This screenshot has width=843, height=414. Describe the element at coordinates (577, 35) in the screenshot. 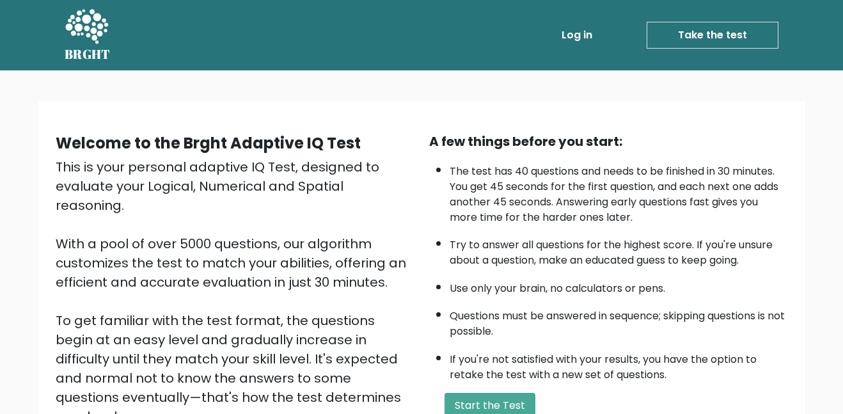

I see `a: Log in` at that location.